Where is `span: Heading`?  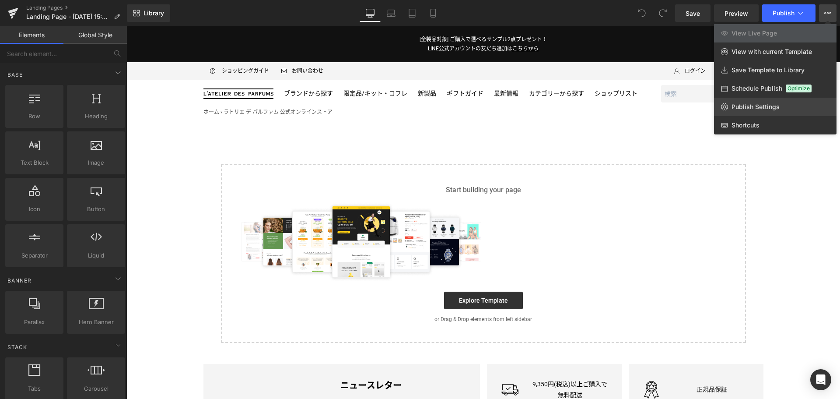
span: Heading is located at coordinates (96, 116).